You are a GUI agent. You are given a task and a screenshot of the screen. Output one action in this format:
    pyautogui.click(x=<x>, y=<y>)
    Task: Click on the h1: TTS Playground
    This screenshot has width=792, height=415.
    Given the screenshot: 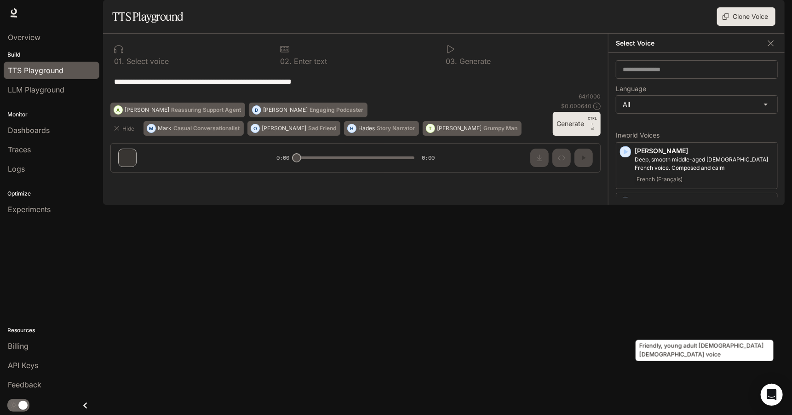 What is the action you would take?
    pyautogui.click(x=148, y=17)
    